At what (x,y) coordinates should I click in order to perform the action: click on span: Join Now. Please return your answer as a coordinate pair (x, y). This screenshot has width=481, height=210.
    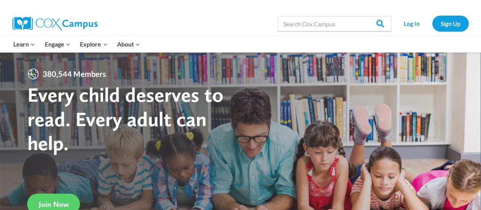
    Looking at the image, I should click on (54, 204).